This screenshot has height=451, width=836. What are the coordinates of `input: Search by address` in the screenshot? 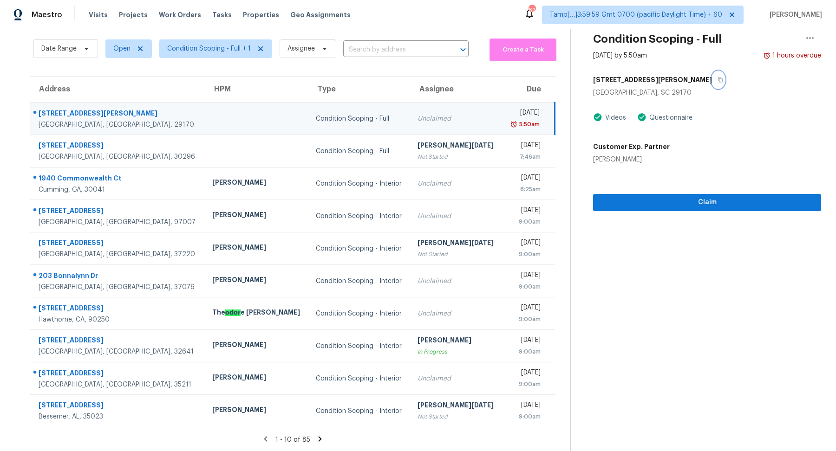 It's located at (393, 50).